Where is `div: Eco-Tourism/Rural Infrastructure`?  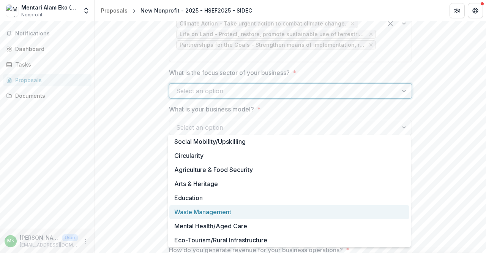
div: Eco-Tourism/Rural Infrastructure is located at coordinates (289, 240).